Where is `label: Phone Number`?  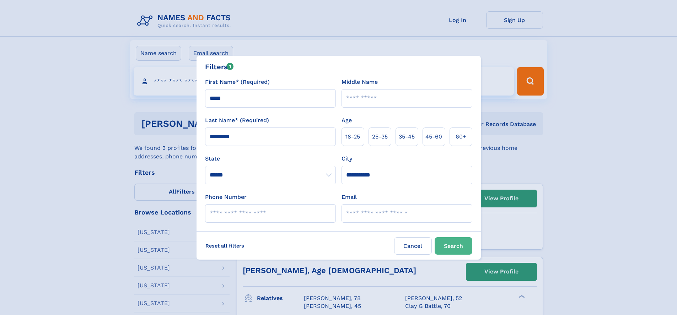
label: Phone Number is located at coordinates (226, 197).